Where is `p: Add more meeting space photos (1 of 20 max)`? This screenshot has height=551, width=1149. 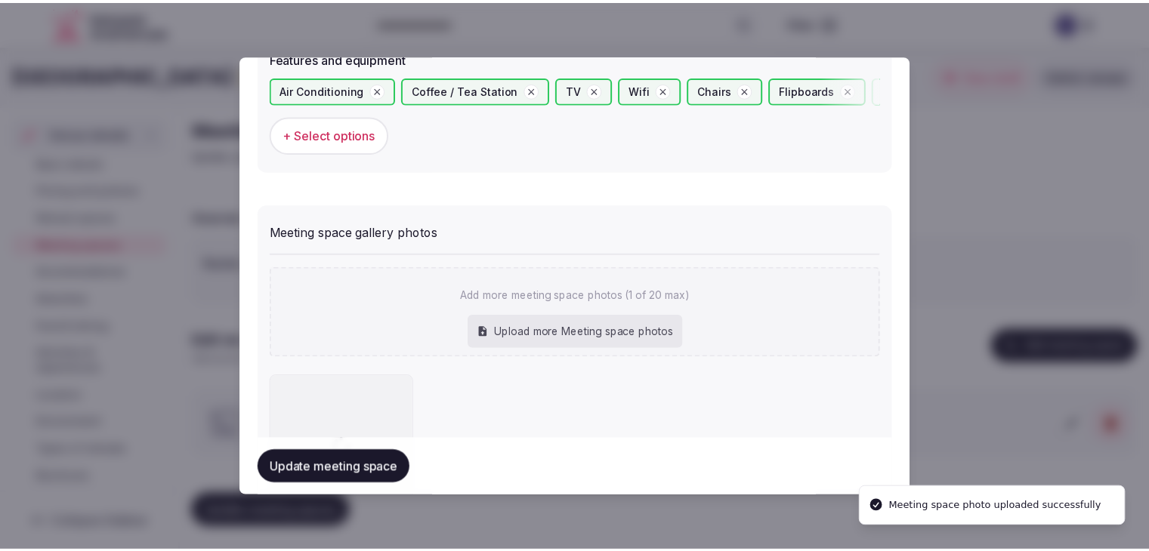
p: Add more meeting space photos (1 of 20 max) is located at coordinates (580, 295).